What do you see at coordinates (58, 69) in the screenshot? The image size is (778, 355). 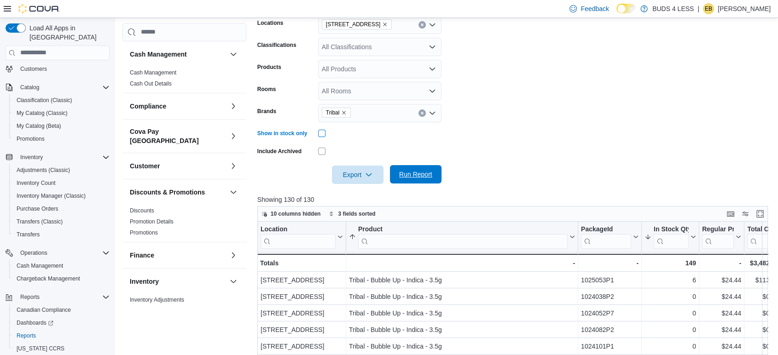 I see `button: Customers` at bounding box center [58, 69].